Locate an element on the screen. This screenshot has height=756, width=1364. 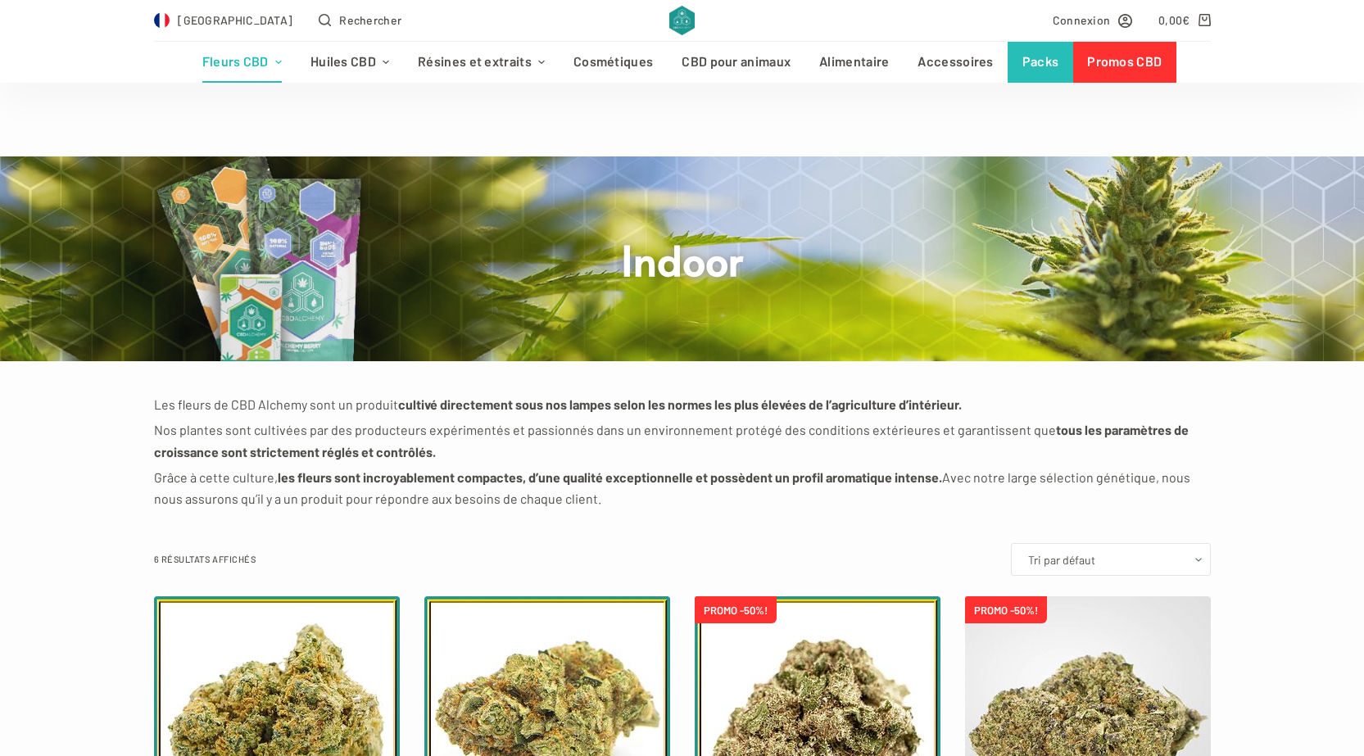
a: Packs is located at coordinates (1040, 62).